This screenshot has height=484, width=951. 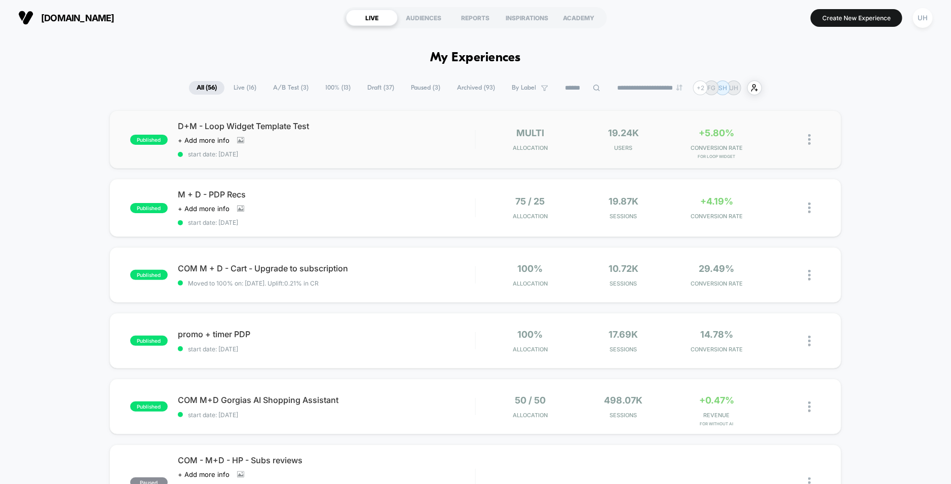 What do you see at coordinates (623, 268) in the screenshot?
I see `span: 10.72k` at bounding box center [623, 268].